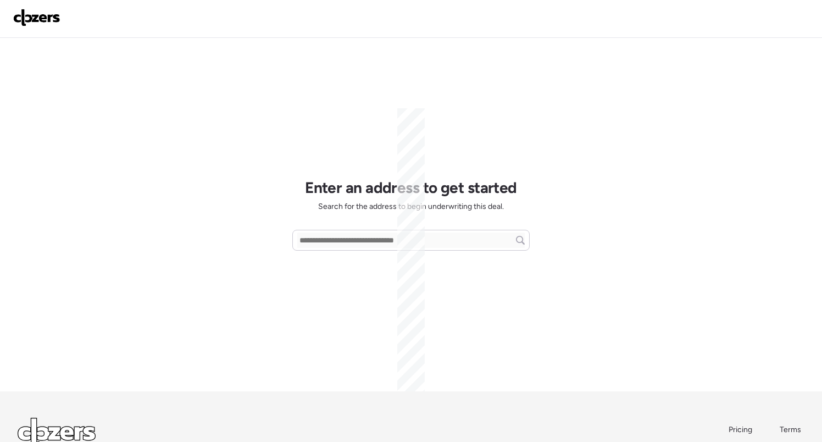 The width and height of the screenshot is (822, 442). Describe the element at coordinates (411, 187) in the screenshot. I see `h1: Enter an address to get started` at that location.